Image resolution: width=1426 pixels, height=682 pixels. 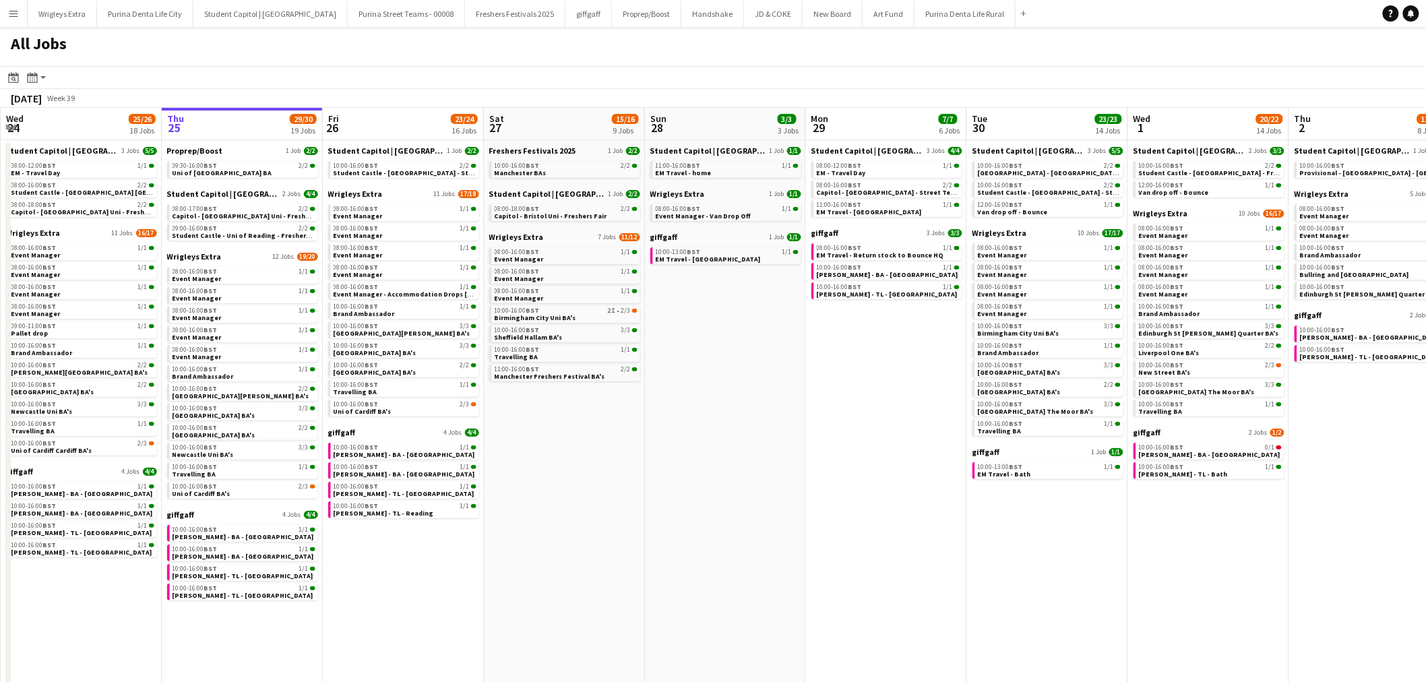 What do you see at coordinates (243, 256) in the screenshot?
I see `a: Wrigleys Extra12 Jobs19/20` at bounding box center [243, 256].